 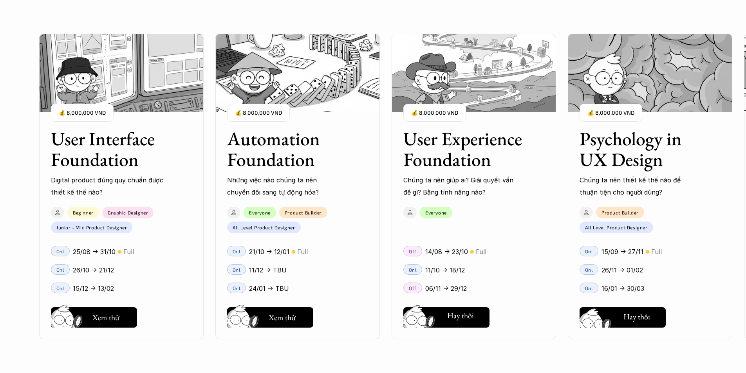 I want to click on p: 16/01 -> 30/03, so click(x=622, y=289).